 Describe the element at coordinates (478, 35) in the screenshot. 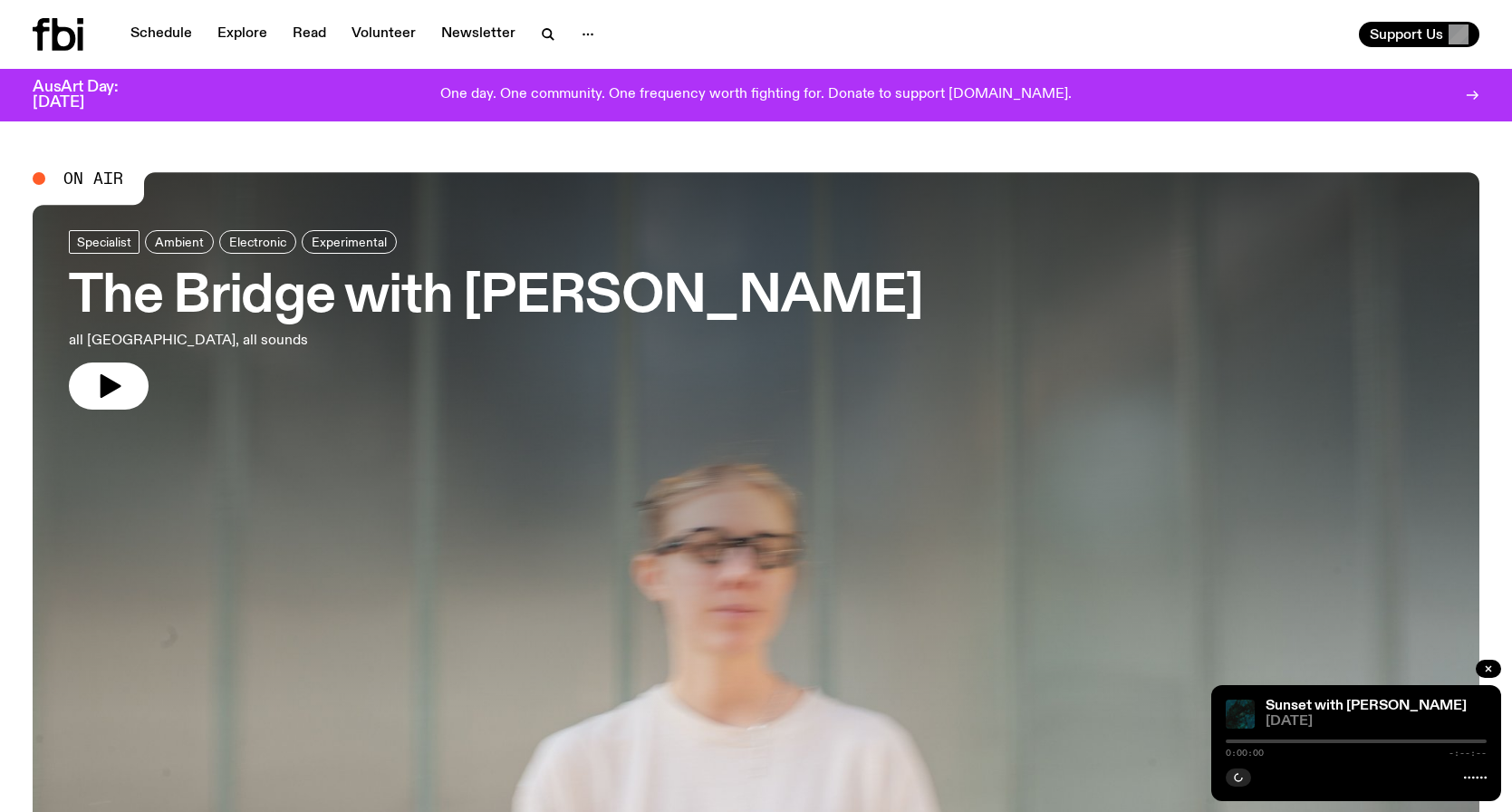

I see `a: Newsletter` at that location.